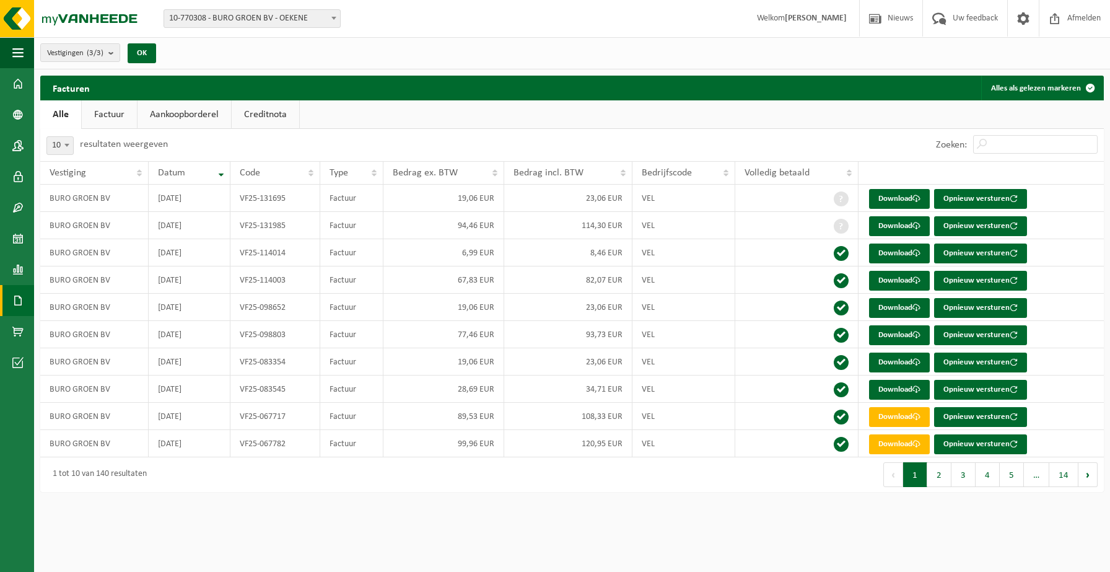  I want to click on span: Vestigingen, so click(75, 53).